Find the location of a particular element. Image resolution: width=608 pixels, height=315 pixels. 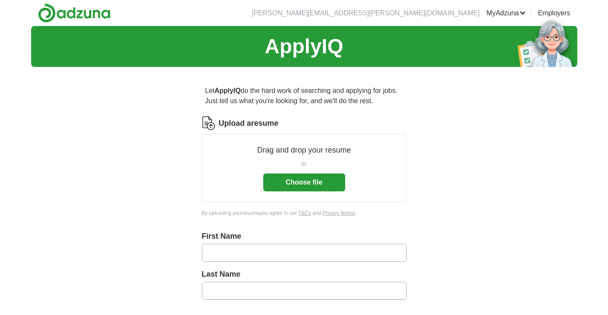

a: MyAdzuna is located at coordinates (506, 13).